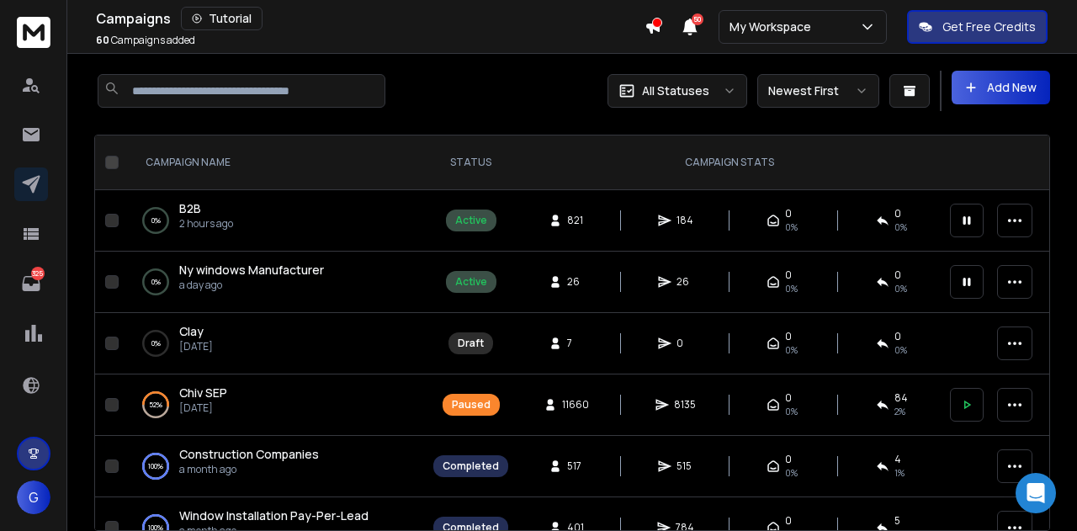 This screenshot has width=1077, height=531. What do you see at coordinates (685, 466) in the screenshot?
I see `span: 515` at bounding box center [685, 466].